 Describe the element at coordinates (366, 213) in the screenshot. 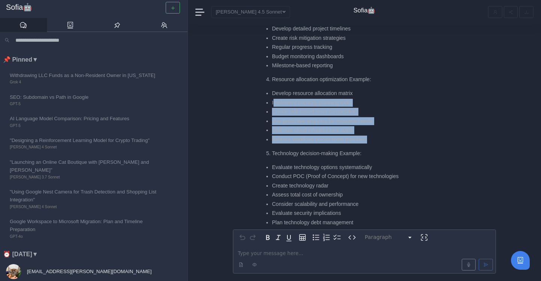

I see `li: Evaluate security implications` at that location.